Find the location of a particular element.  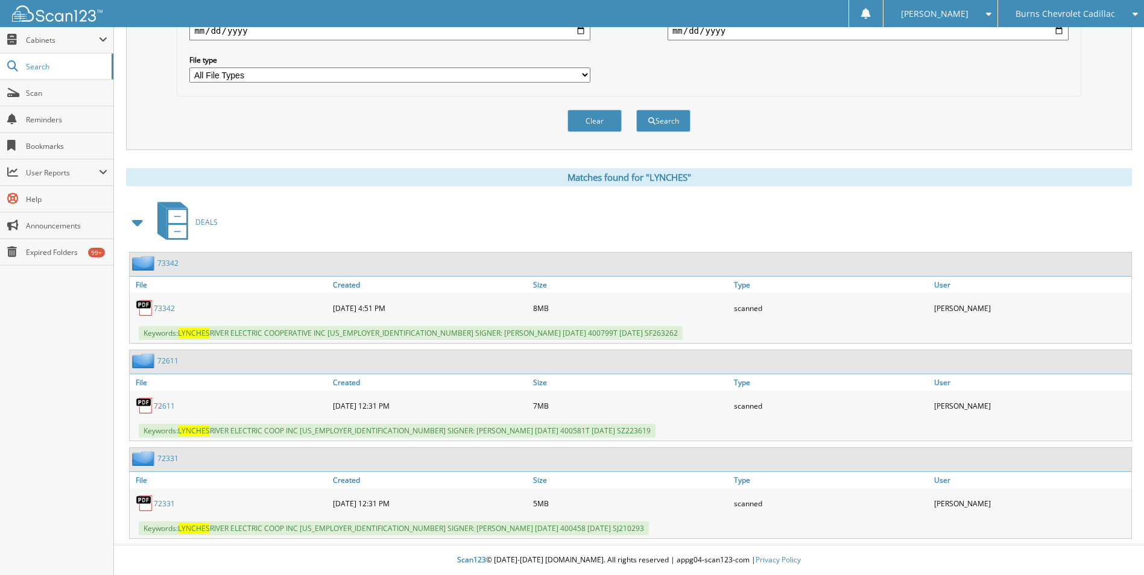

input: end is located at coordinates (868, 31).